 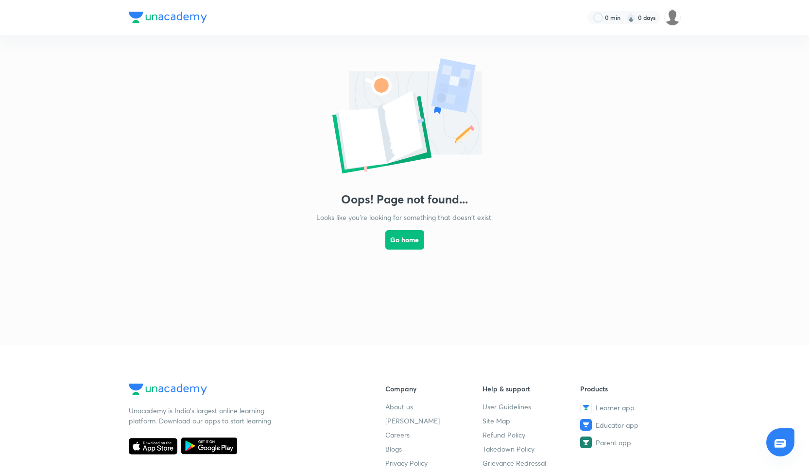 I want to click on a: Takedown Policy, so click(x=531, y=449).